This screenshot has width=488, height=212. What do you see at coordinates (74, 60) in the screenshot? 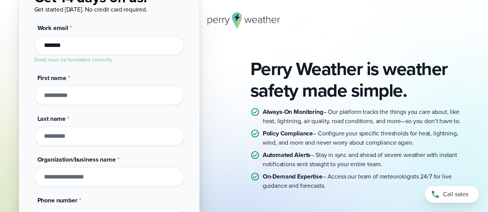
I see `label: Email must be formatted correctly.` at bounding box center [74, 60].